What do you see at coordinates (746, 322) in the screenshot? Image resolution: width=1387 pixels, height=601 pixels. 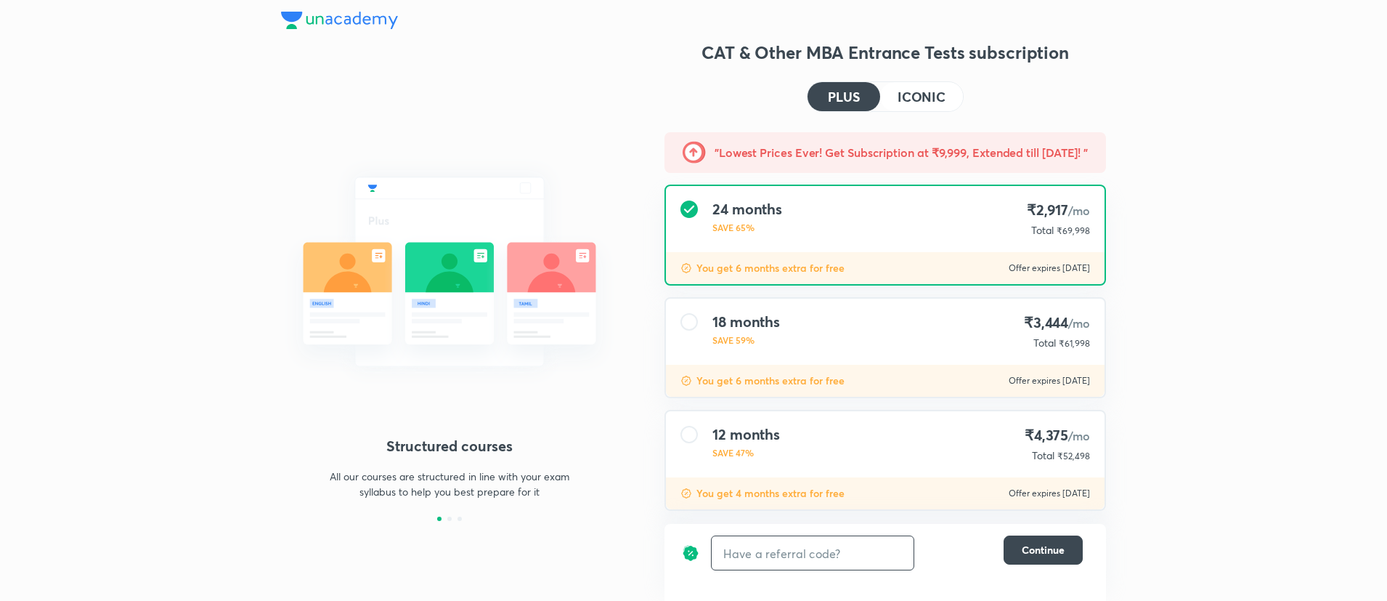 I see `h4: 18 months` at bounding box center [746, 322].